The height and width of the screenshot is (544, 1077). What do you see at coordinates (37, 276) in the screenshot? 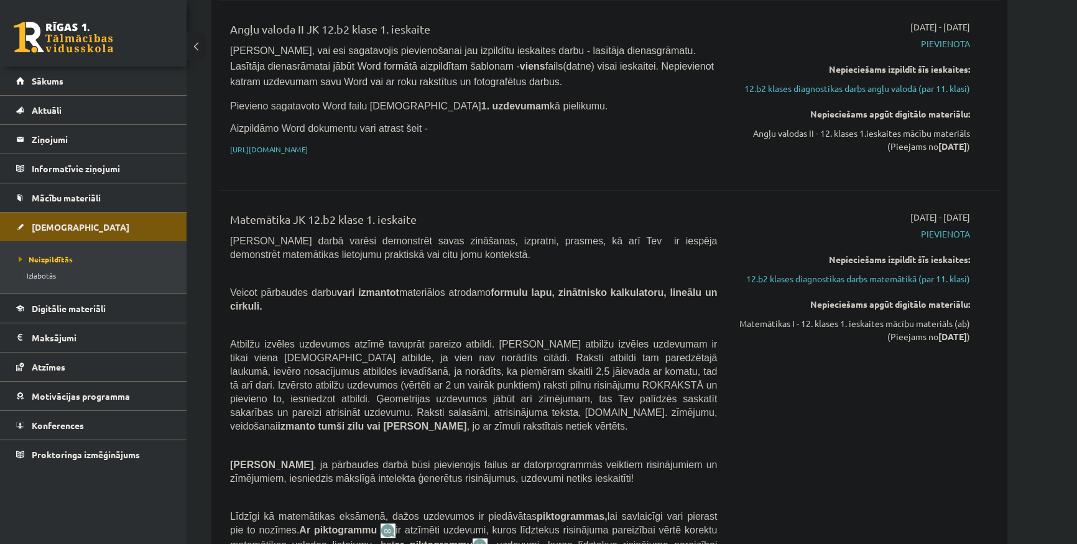
I see `span: Izlabotās` at bounding box center [37, 276].